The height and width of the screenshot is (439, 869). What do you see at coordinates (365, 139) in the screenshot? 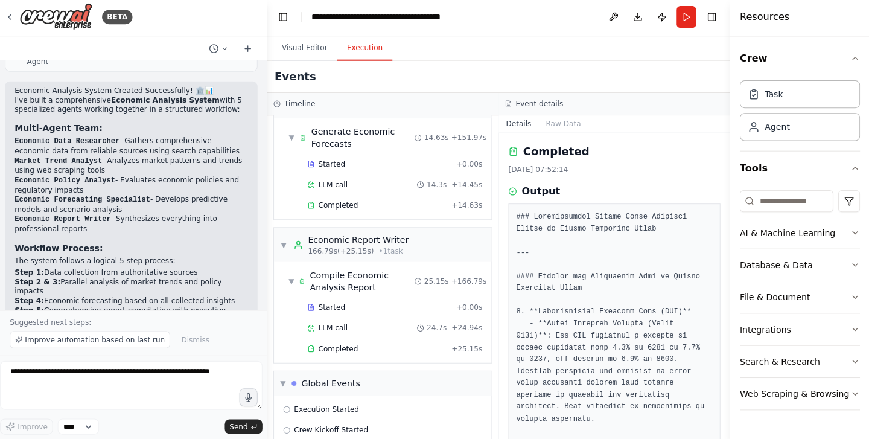
I see `div: Generate Economic Forecasts` at bounding box center [365, 139].